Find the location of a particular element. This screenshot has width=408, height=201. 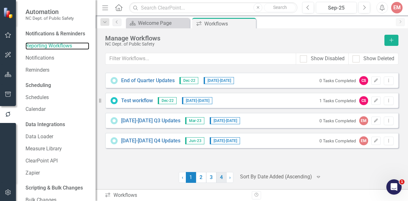

div: Scripting & Bulk Changes is located at coordinates (54, 188).